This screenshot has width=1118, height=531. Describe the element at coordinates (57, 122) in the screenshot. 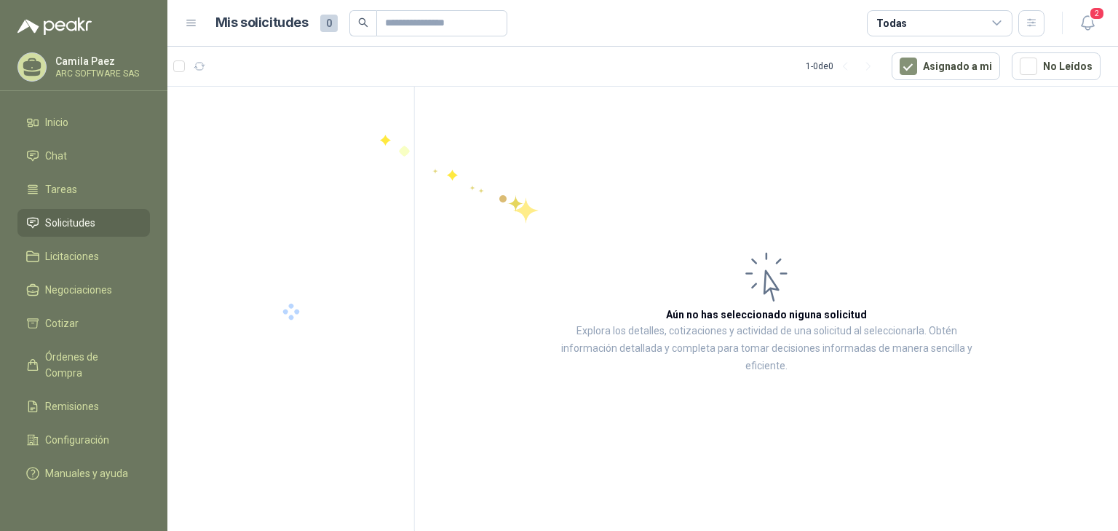

I see `span: Inicio` at that location.